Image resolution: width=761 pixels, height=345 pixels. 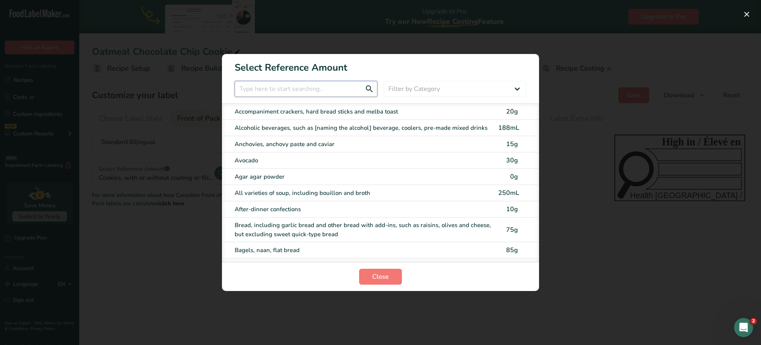 I want to click on span: 30g, so click(x=512, y=160).